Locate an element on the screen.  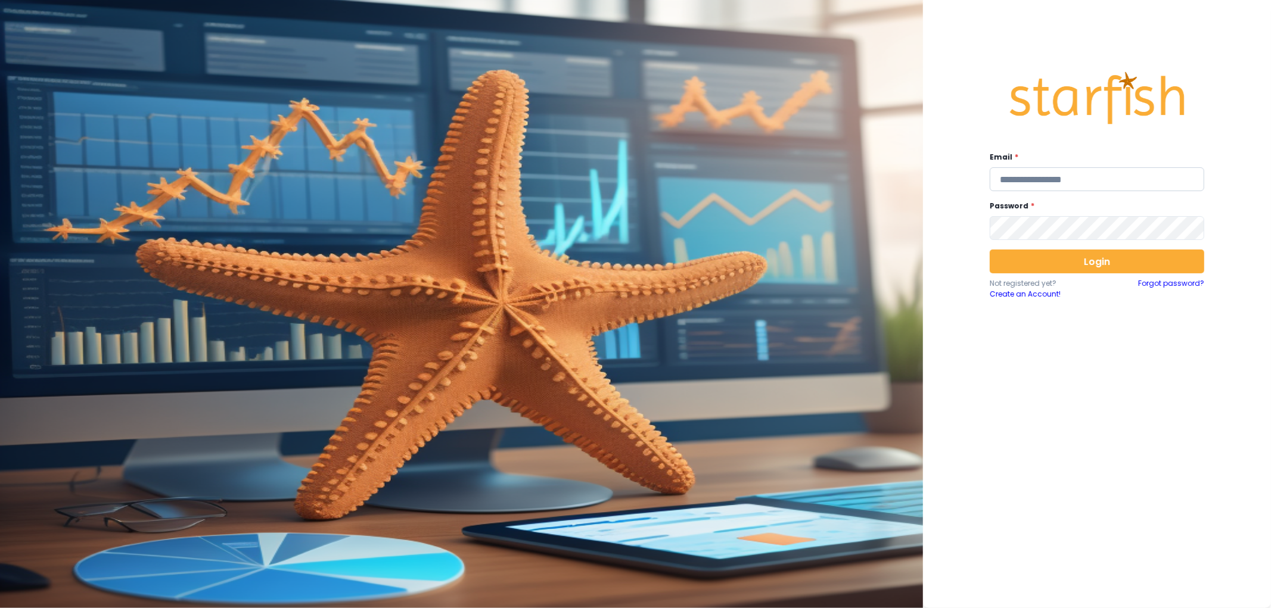
img: Logo.42cb71d561138c82c4ab.png is located at coordinates (1097, 98).